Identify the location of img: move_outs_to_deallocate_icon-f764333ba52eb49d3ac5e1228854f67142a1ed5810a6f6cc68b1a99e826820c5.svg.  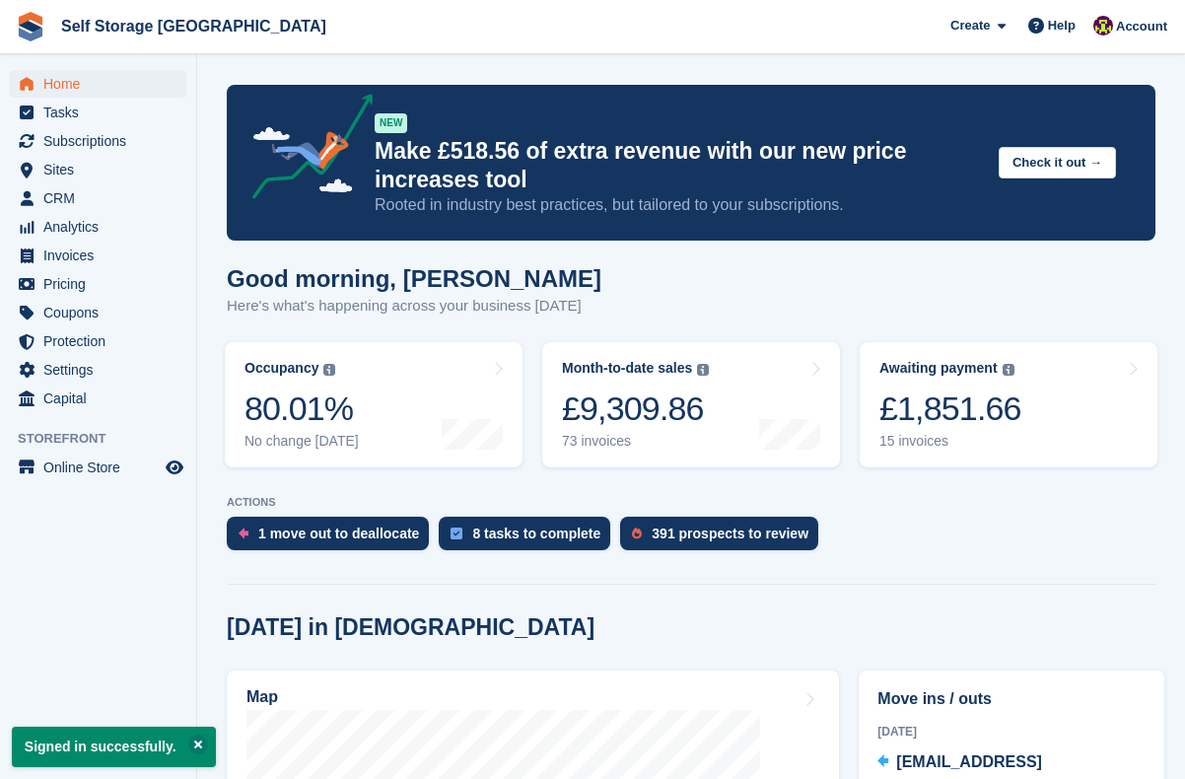
(244, 533).